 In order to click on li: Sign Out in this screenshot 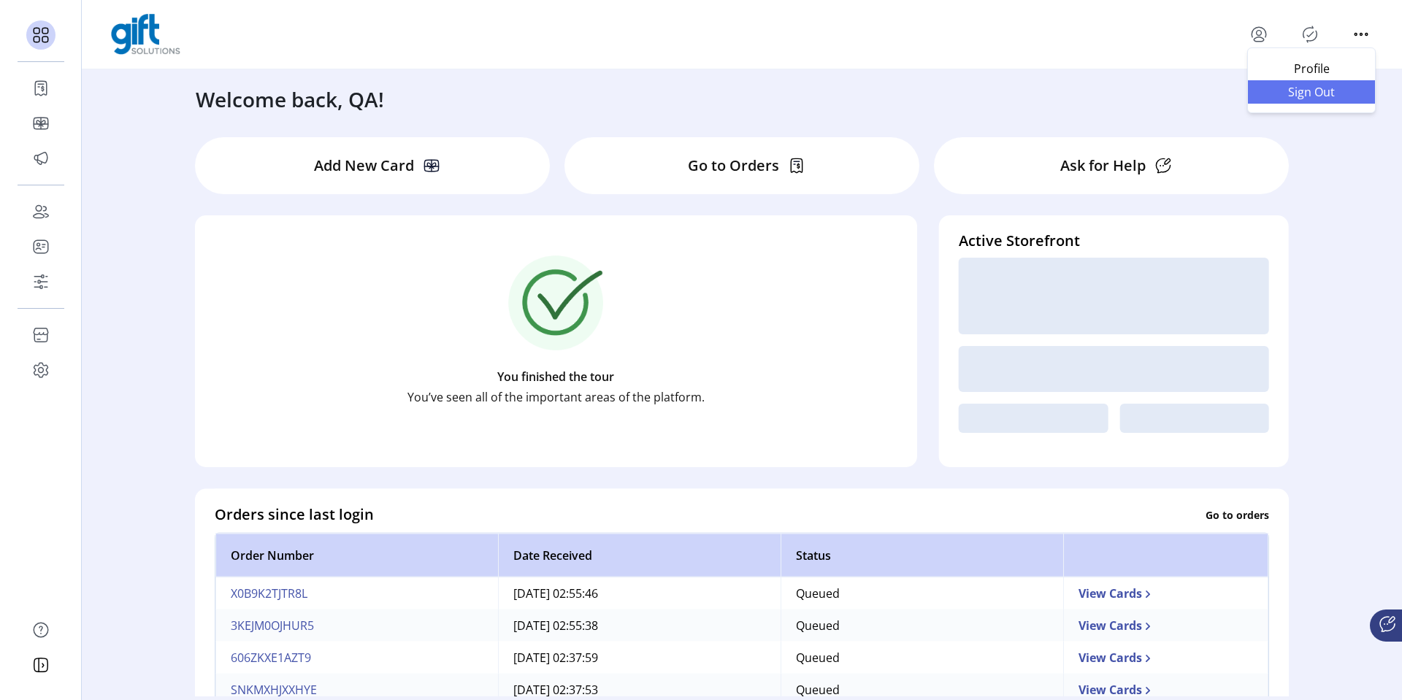, I will do `click(1311, 92)`.